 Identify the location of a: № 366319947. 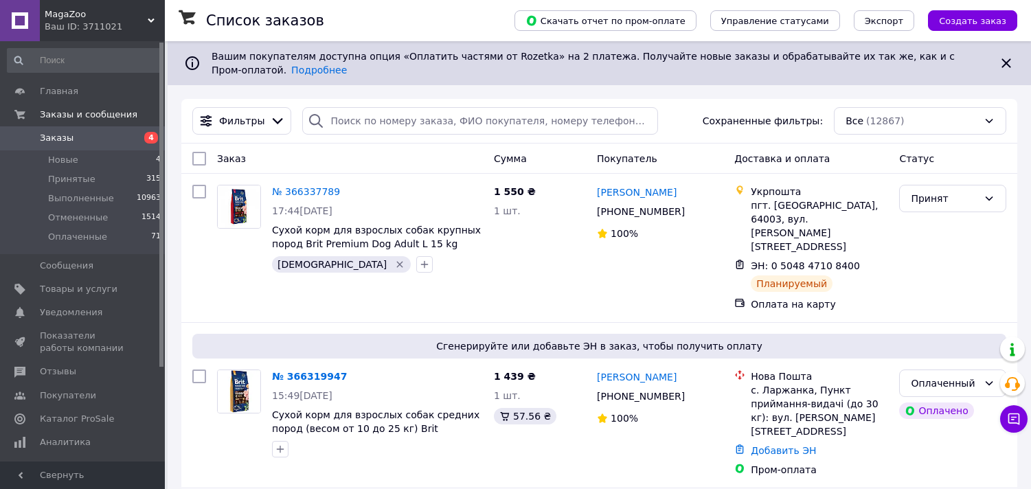
(309, 377).